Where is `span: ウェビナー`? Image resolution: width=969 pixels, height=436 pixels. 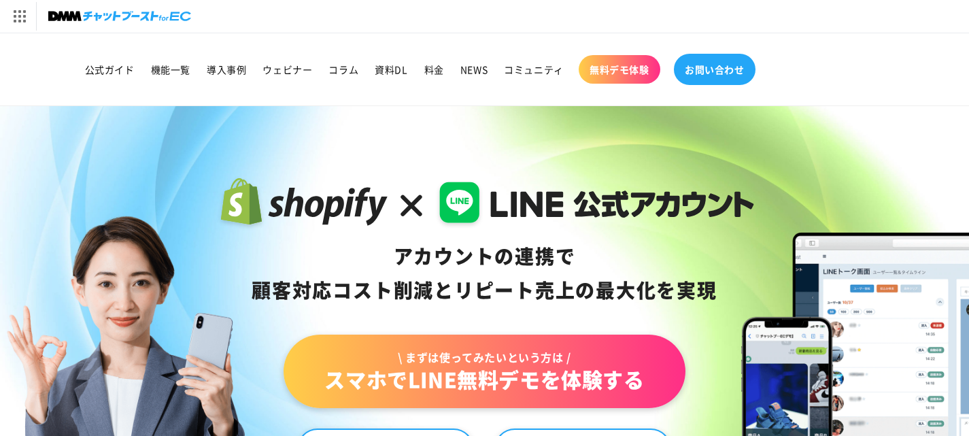
span: ウェビナー is located at coordinates (287, 69).